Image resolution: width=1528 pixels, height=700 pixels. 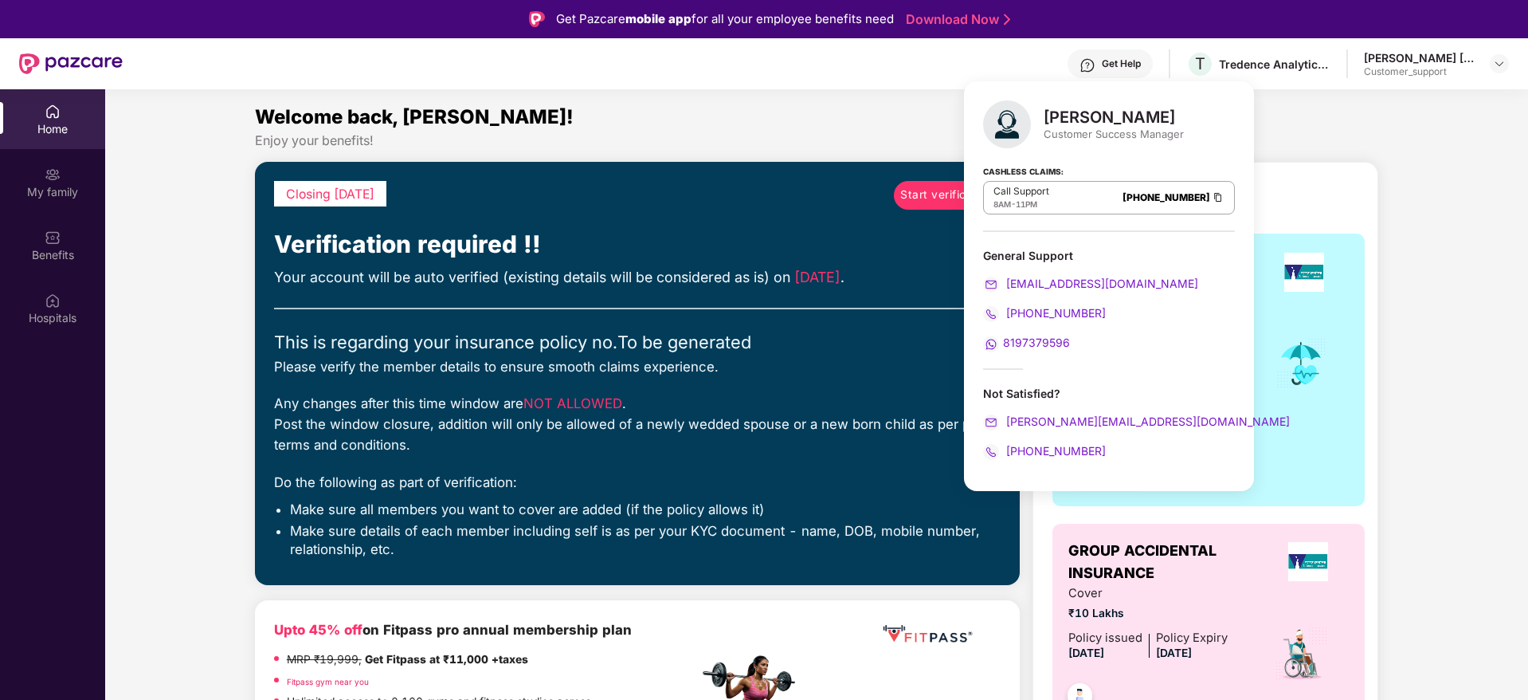 What do you see at coordinates (1200, 64) in the screenshot?
I see `span: T` at bounding box center [1200, 64].